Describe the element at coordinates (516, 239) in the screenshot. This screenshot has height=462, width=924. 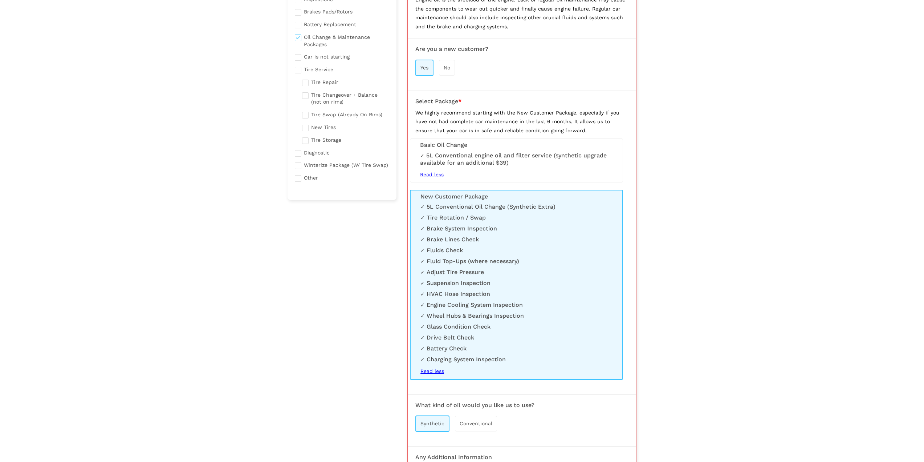
I see `li: Brake Lines Check` at that location.